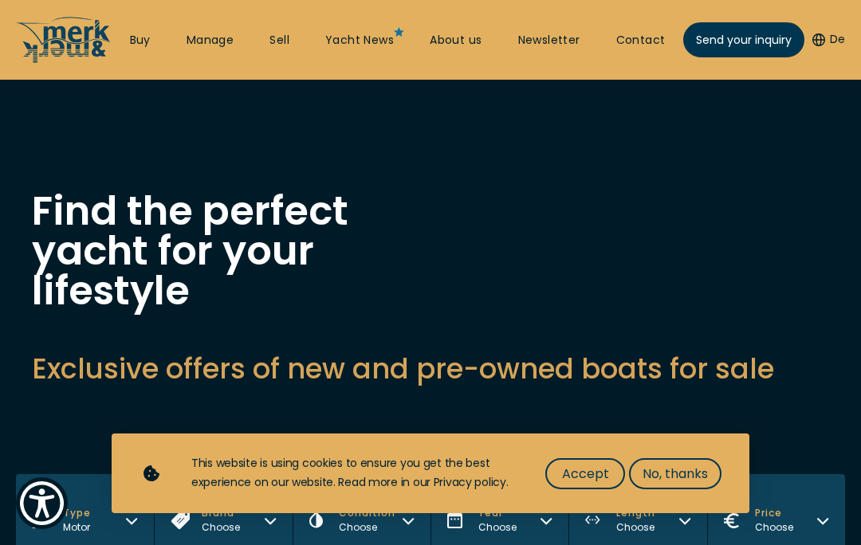 This screenshot has height=545, width=861. I want to click on span: Price, so click(774, 514).